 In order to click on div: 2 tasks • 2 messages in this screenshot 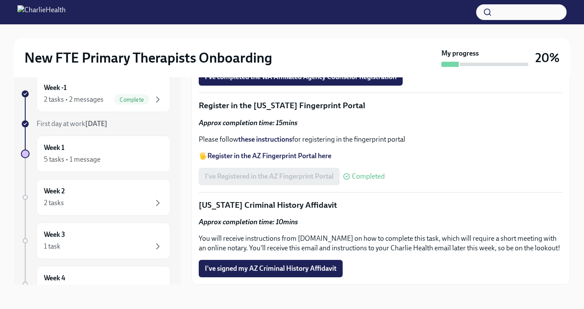, I will do `click(73, 100)`.